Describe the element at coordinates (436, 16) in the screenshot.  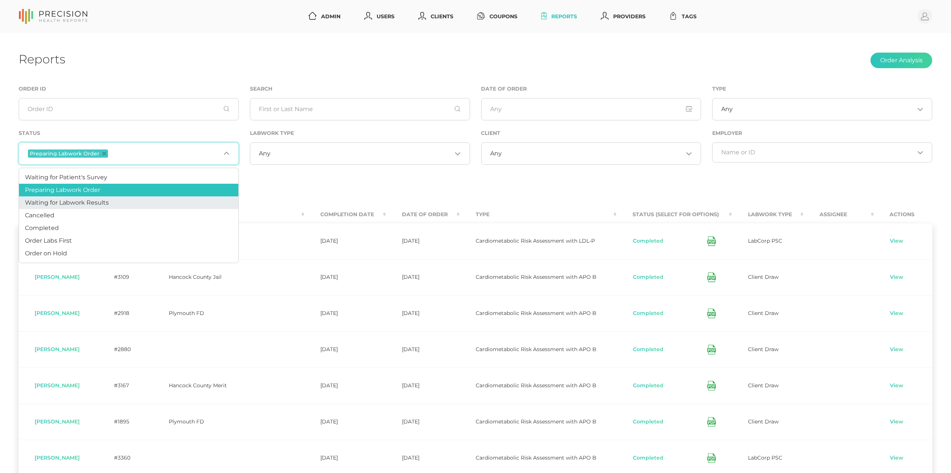
I see `a: Clients` at that location.